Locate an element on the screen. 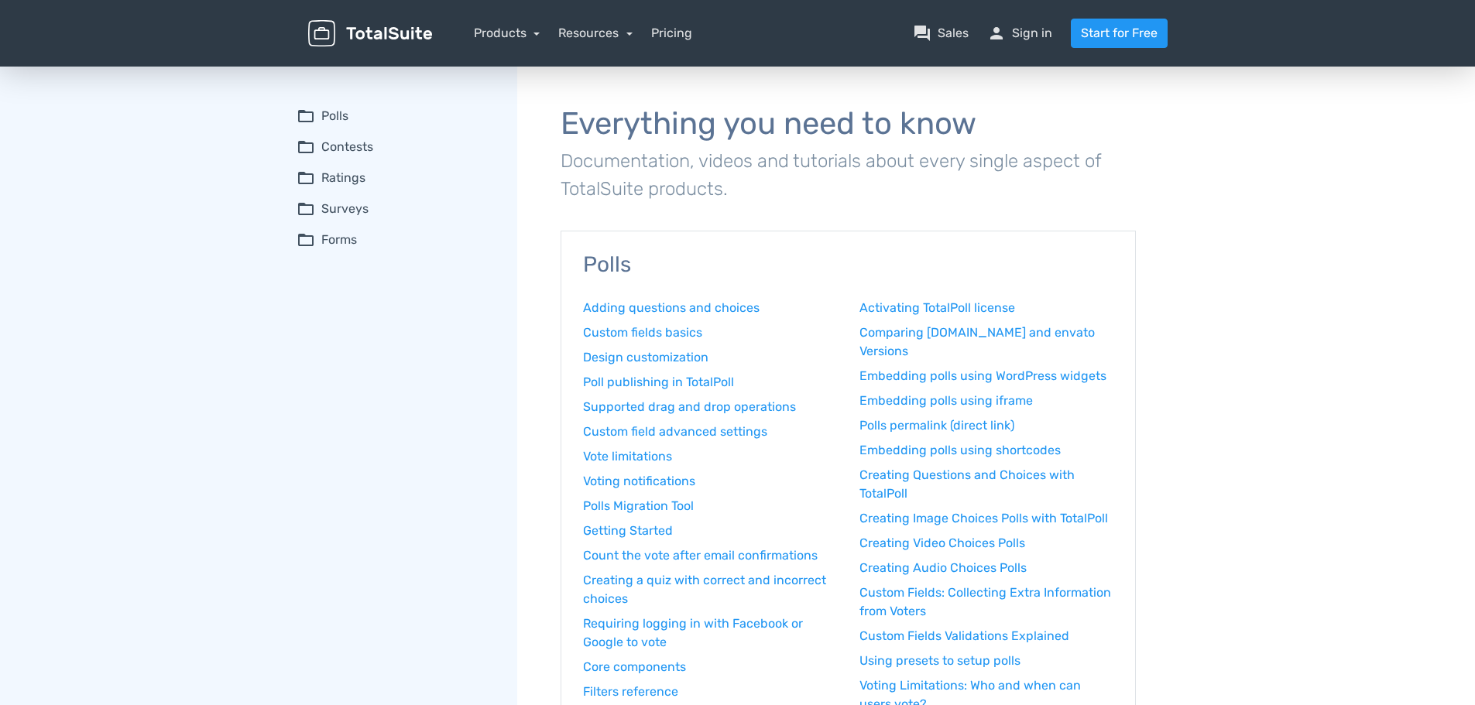  a: Polls permalink (direct link) is located at coordinates (987, 426).